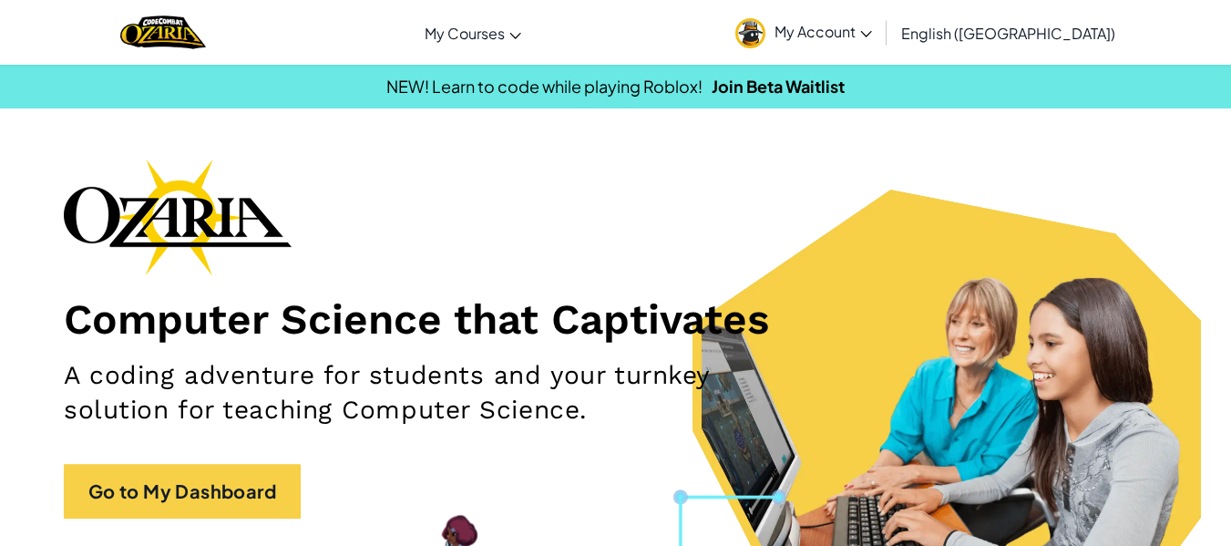  Describe the element at coordinates (465, 33) in the screenshot. I see `span: My Courses` at that location.